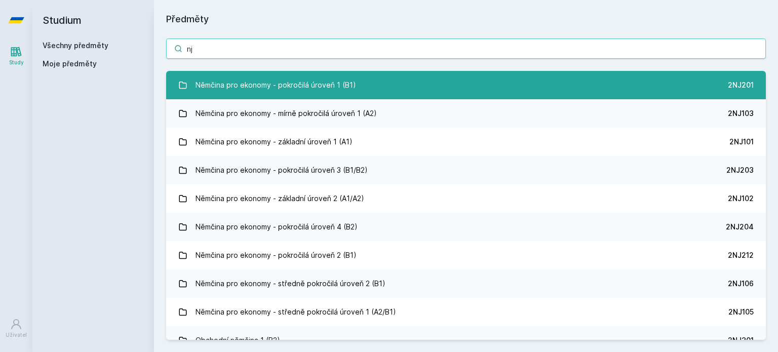 The width and height of the screenshot is (778, 352). What do you see at coordinates (466, 199) in the screenshot?
I see `a: Němčina pro ekonomy - základní úroveň 2 (A1/A2) 2NJ102` at bounding box center [466, 199].